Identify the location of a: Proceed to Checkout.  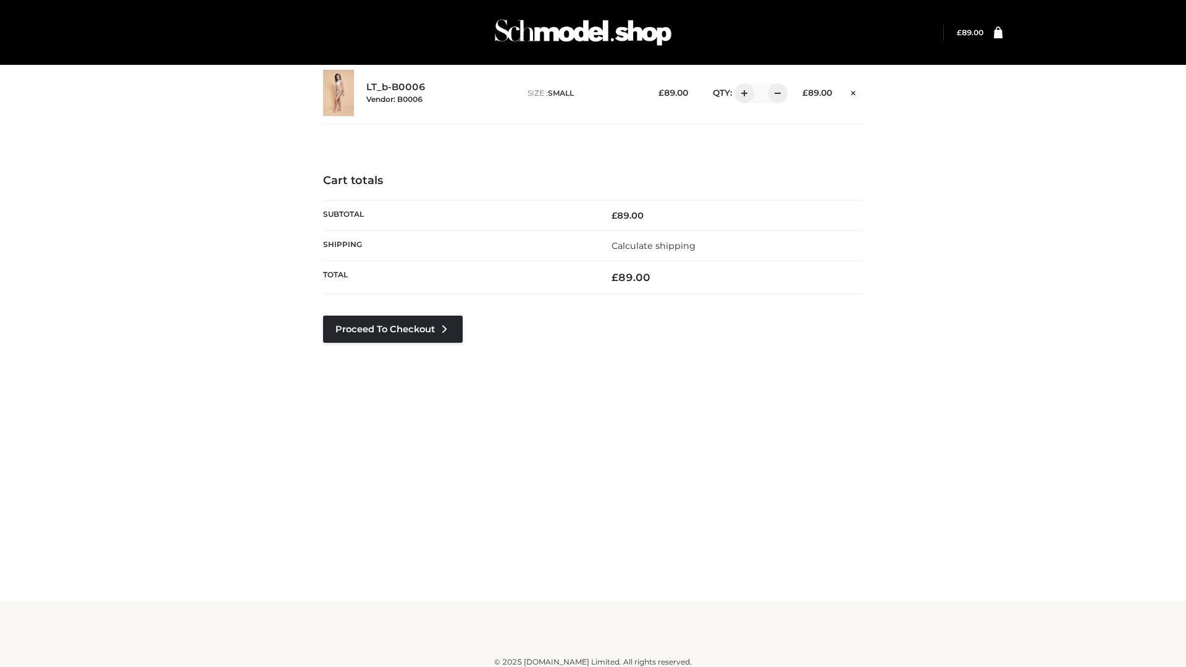
(393, 329).